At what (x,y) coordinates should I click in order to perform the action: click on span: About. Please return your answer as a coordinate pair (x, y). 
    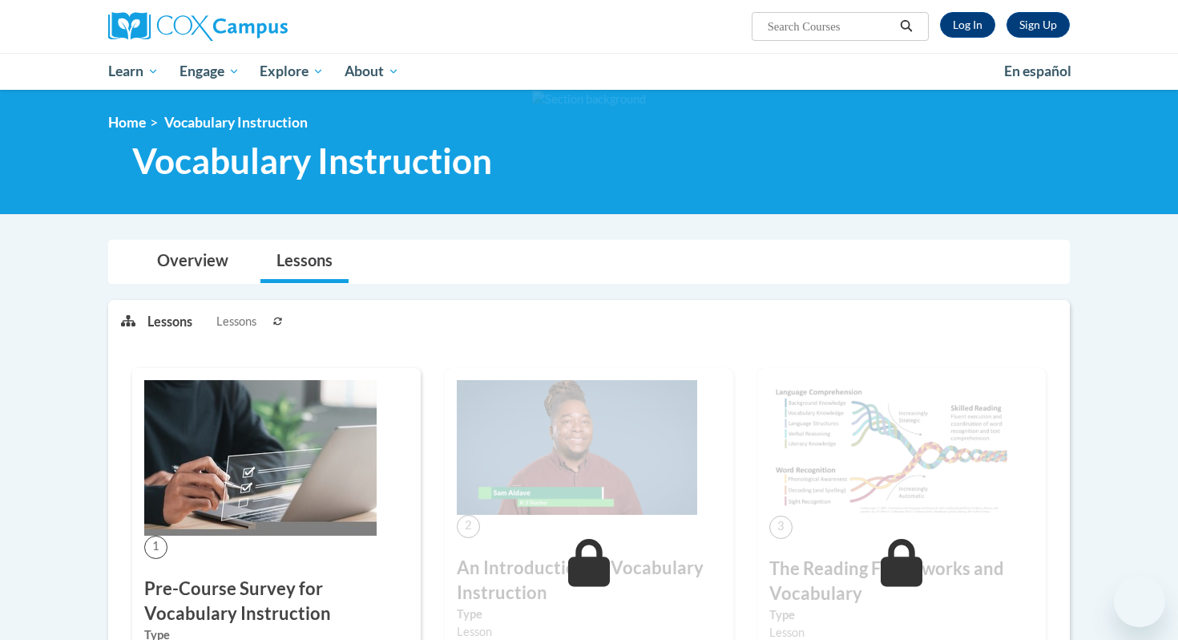
    Looking at the image, I should click on (372, 71).